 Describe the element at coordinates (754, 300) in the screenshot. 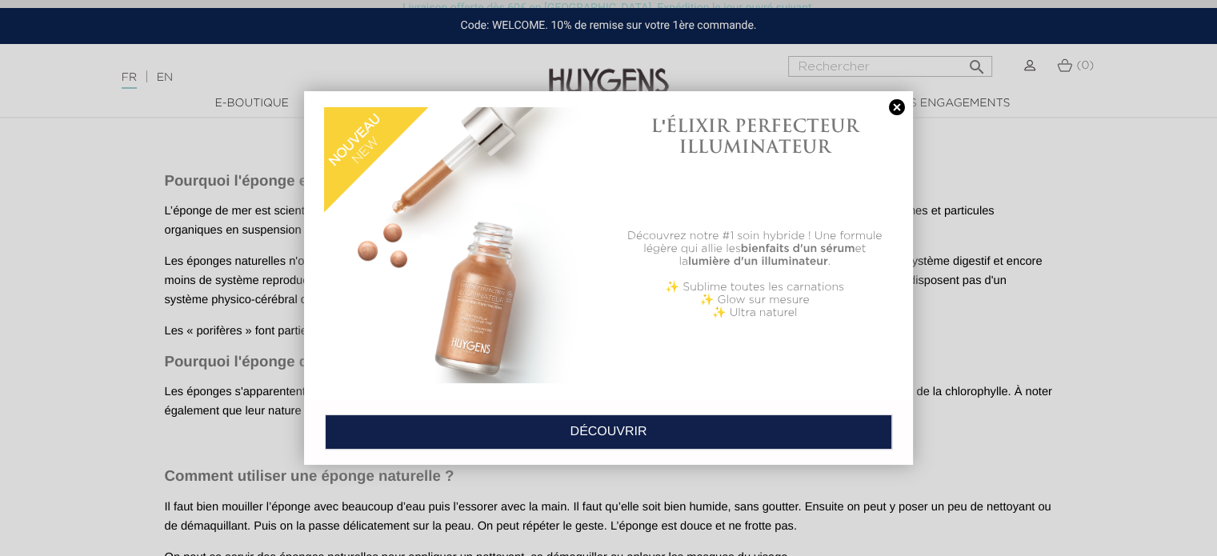

I see `p: ✨ Glow sur mesure` at that location.